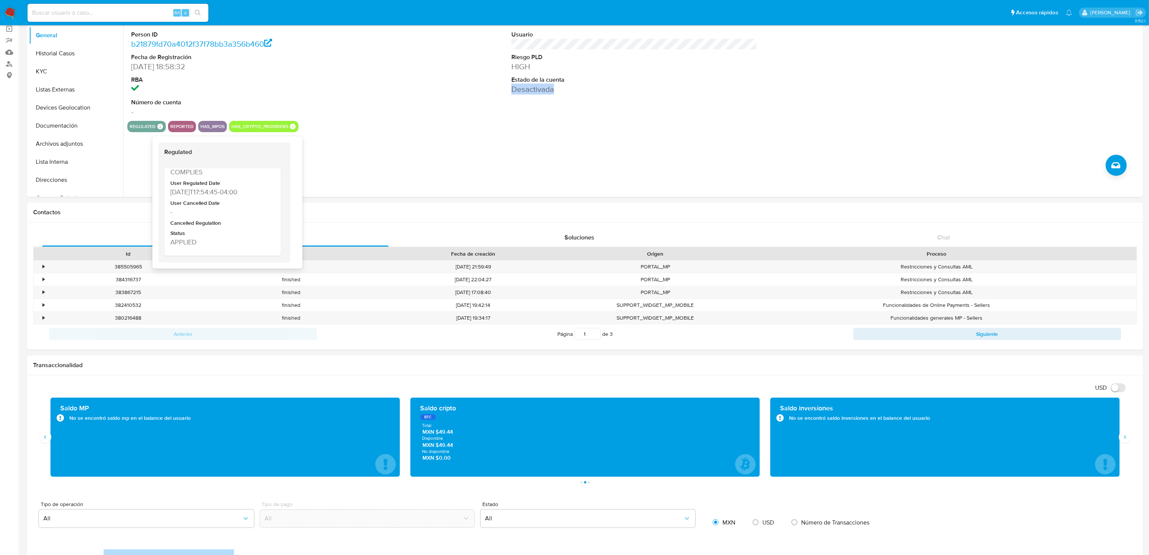  Describe the element at coordinates (212, 127) in the screenshot. I see `button: has_mpos` at that location.